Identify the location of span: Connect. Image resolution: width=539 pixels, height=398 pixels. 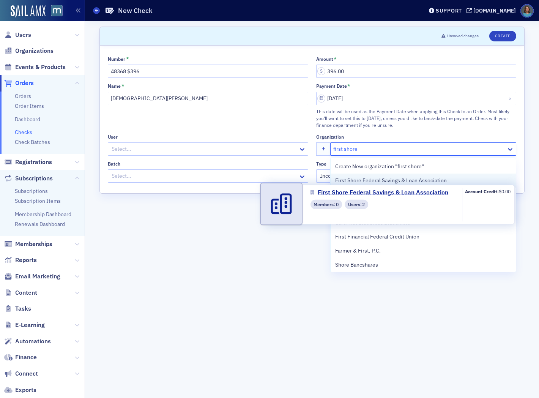
(27, 374).